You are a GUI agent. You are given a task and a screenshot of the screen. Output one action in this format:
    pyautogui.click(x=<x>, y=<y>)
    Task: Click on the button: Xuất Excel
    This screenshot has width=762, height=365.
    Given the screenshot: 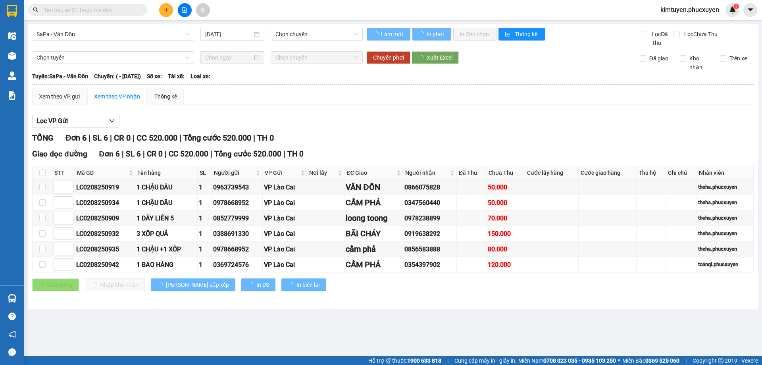 What is the action you would take?
    pyautogui.click(x=435, y=58)
    